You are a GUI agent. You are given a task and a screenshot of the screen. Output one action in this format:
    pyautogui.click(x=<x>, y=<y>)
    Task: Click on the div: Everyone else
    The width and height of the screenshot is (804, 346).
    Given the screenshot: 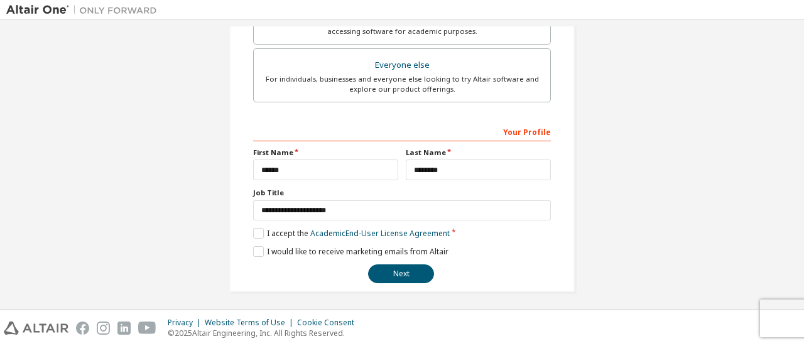 What is the action you would take?
    pyautogui.click(x=402, y=65)
    